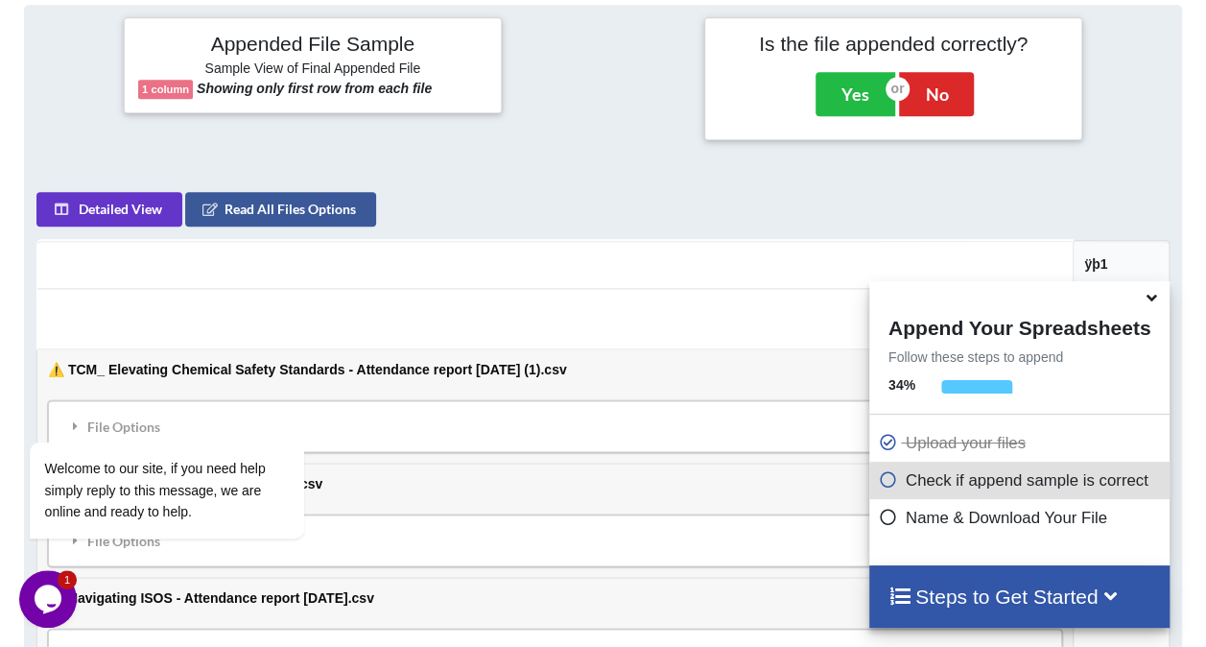 Image resolution: width=1206 pixels, height=647 pixels. What do you see at coordinates (902, 385) in the screenshot?
I see `b: 34 %` at bounding box center [902, 385].